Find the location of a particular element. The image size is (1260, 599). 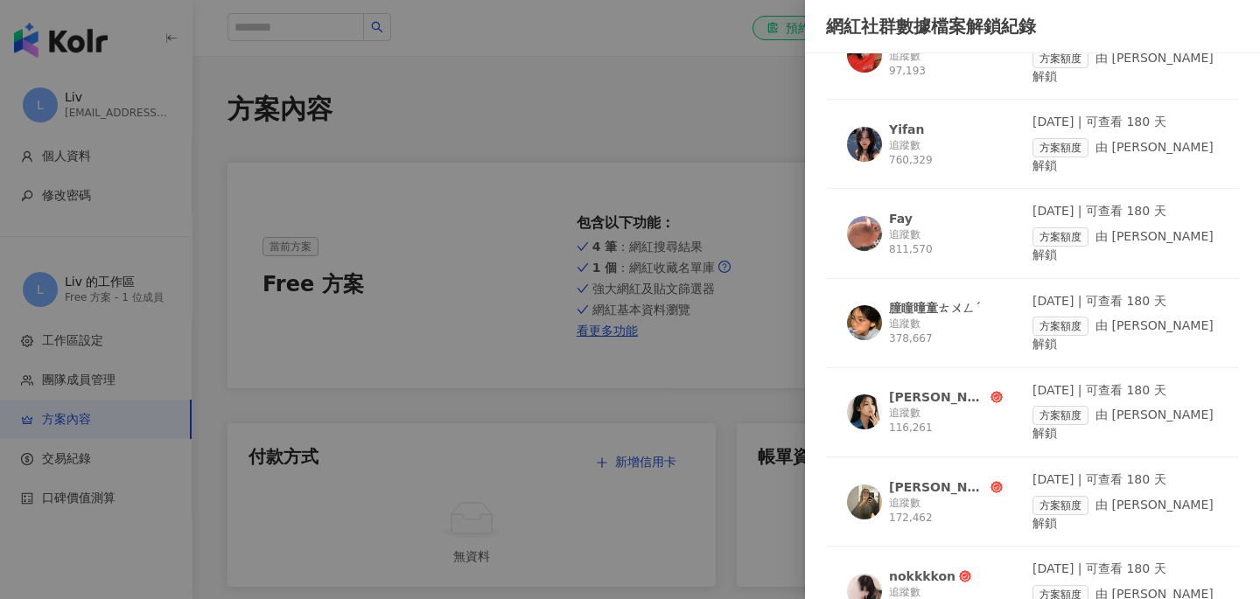

div: 追蹤數 811,570 is located at coordinates (946, 242).